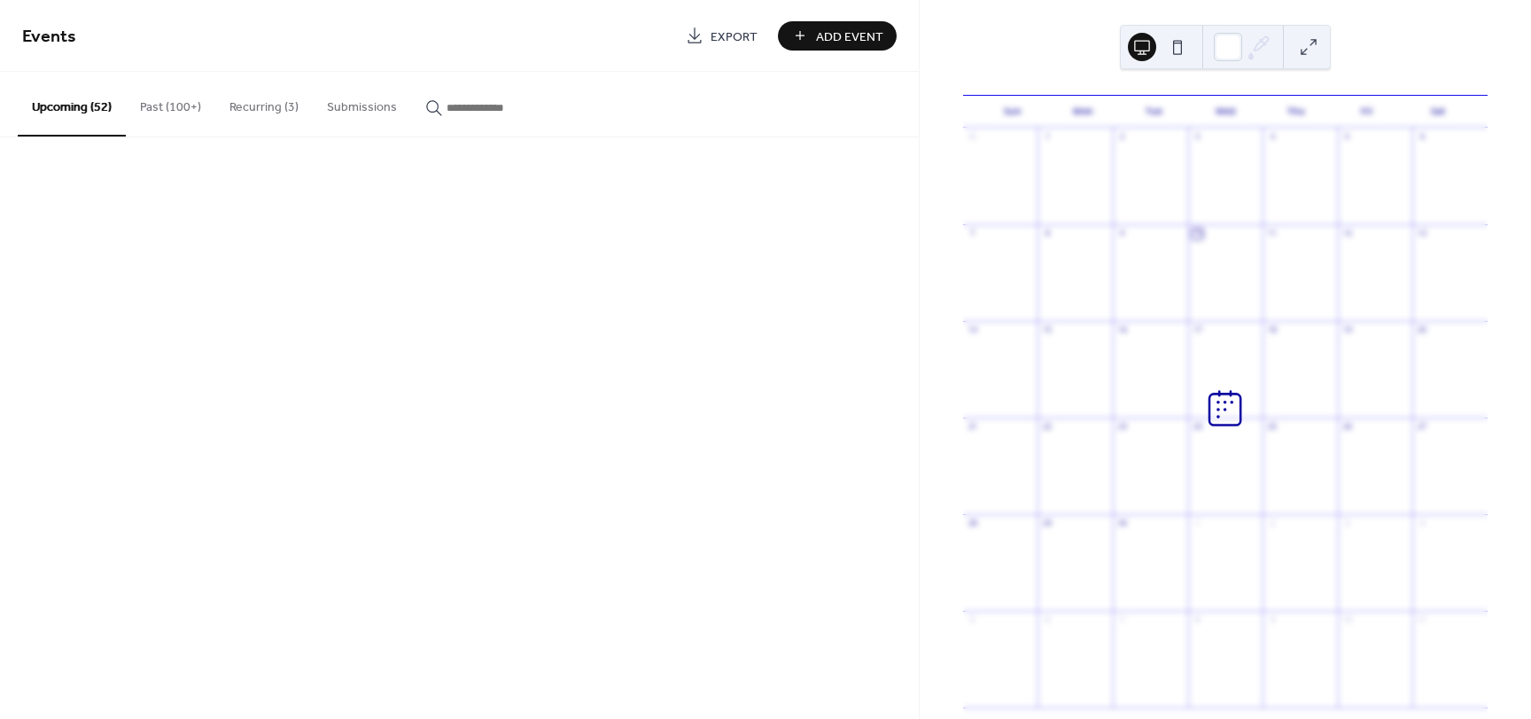 The image size is (1531, 719). Describe the element at coordinates (973, 331) in the screenshot. I see `div: 14` at that location.